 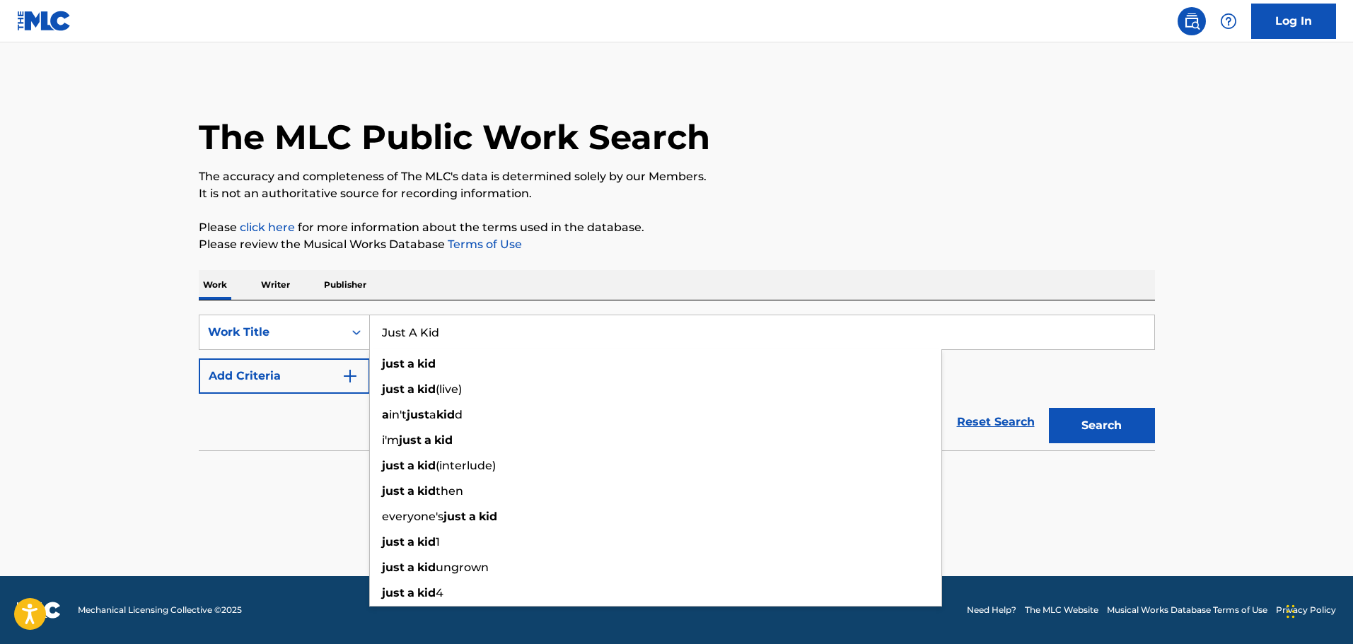 What do you see at coordinates (458, 414) in the screenshot?
I see `span: d` at bounding box center [458, 414].